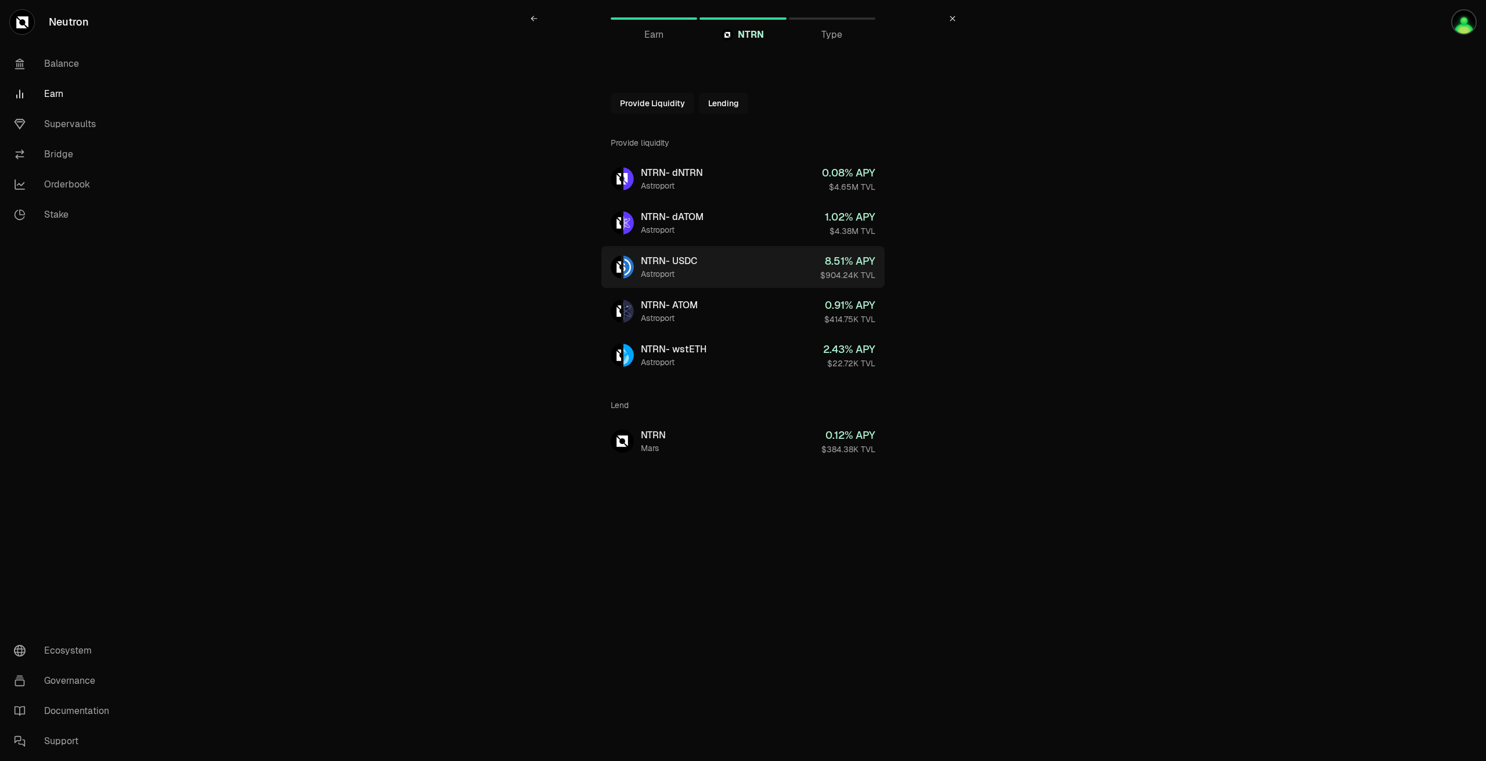  Describe the element at coordinates (850, 217) in the screenshot. I see `div: 1.02 % APY` at that location.